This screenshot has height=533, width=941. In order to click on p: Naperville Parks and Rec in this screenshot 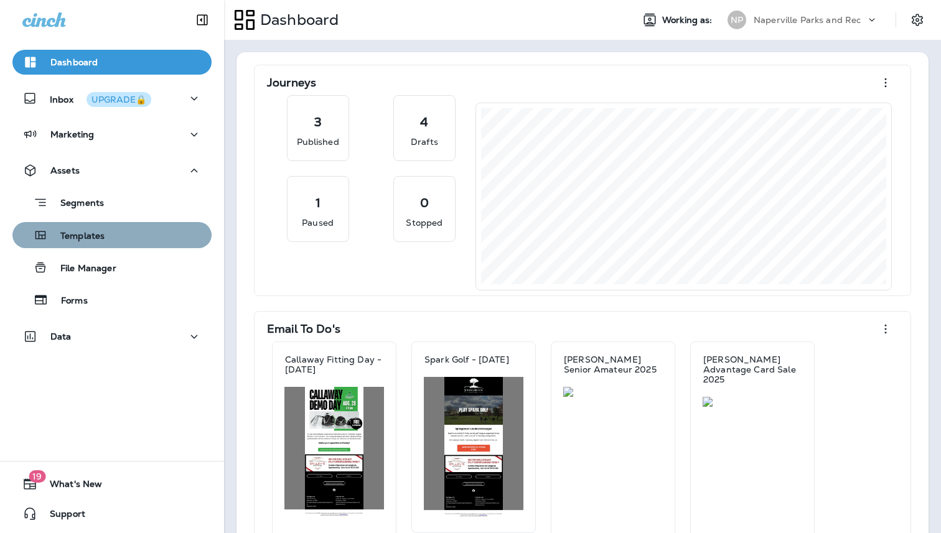, I will do `click(807, 20)`.